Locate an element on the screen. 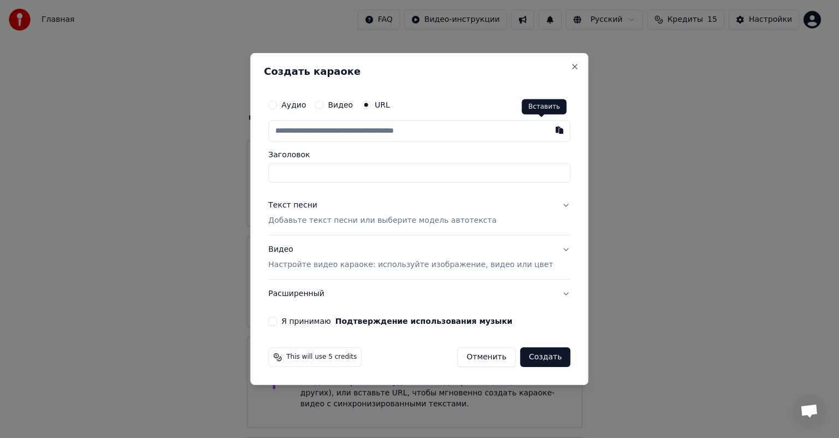 Image resolution: width=839 pixels, height=438 pixels. div: Вставить is located at coordinates (544, 107).